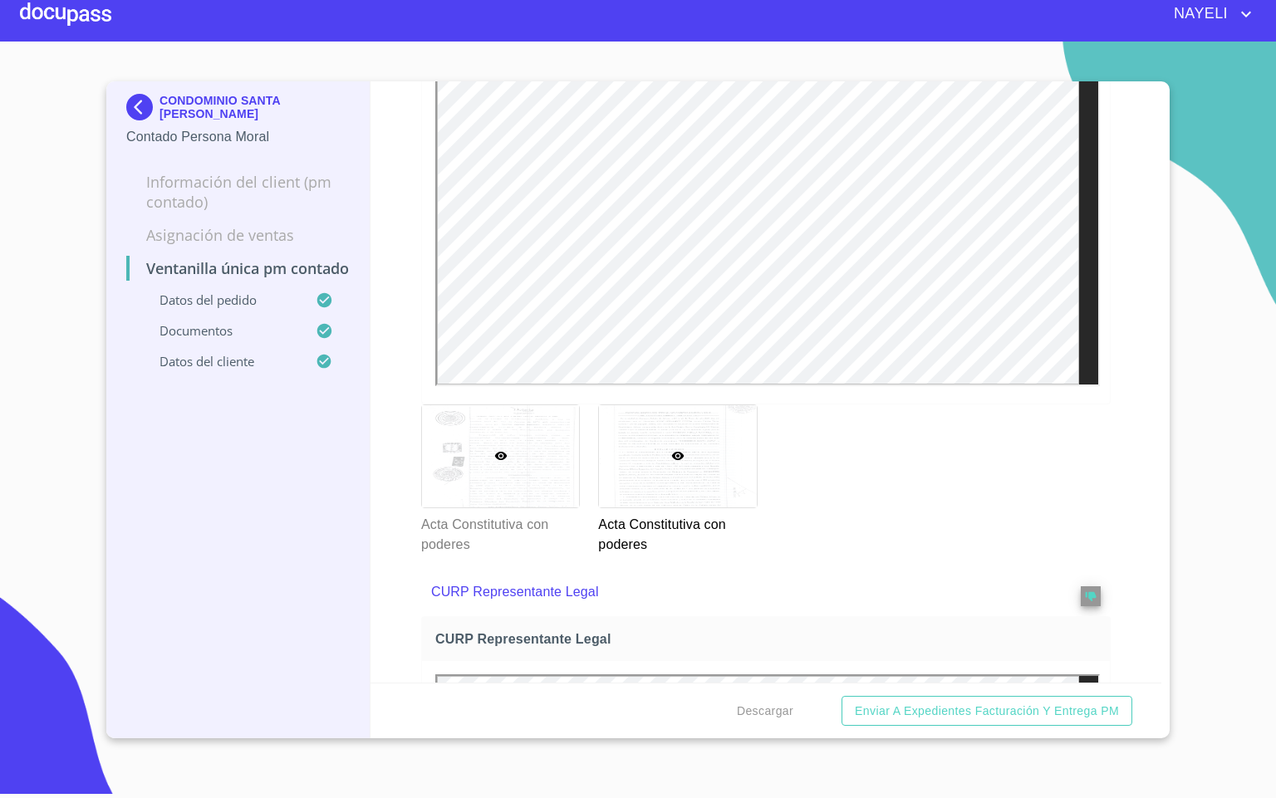 This screenshot has height=798, width=1276. I want to click on p: CURP Representante Legal, so click(732, 592).